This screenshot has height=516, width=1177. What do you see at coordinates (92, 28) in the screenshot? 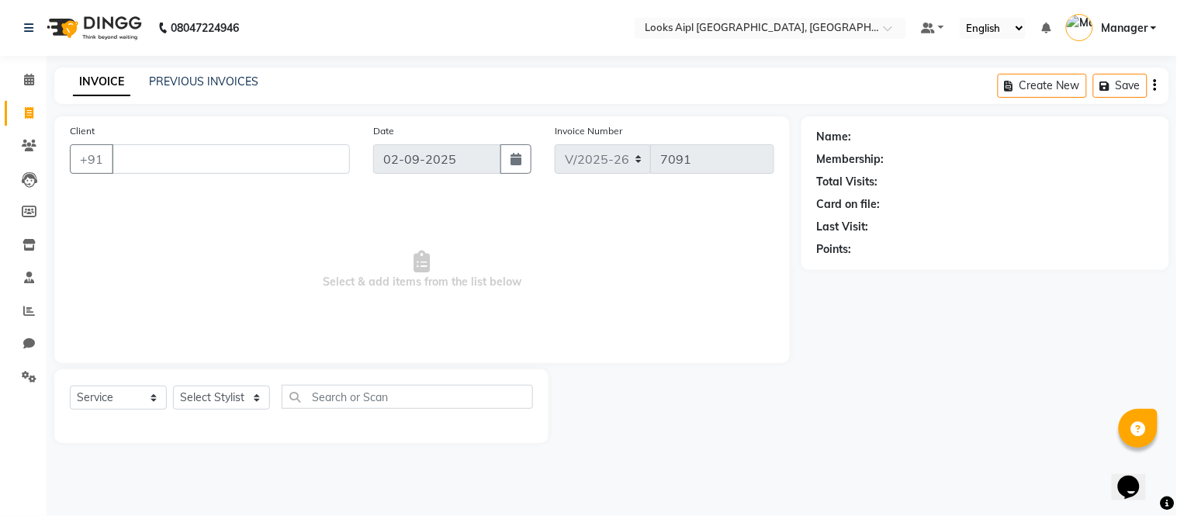
I see `img: logo` at bounding box center [92, 28].